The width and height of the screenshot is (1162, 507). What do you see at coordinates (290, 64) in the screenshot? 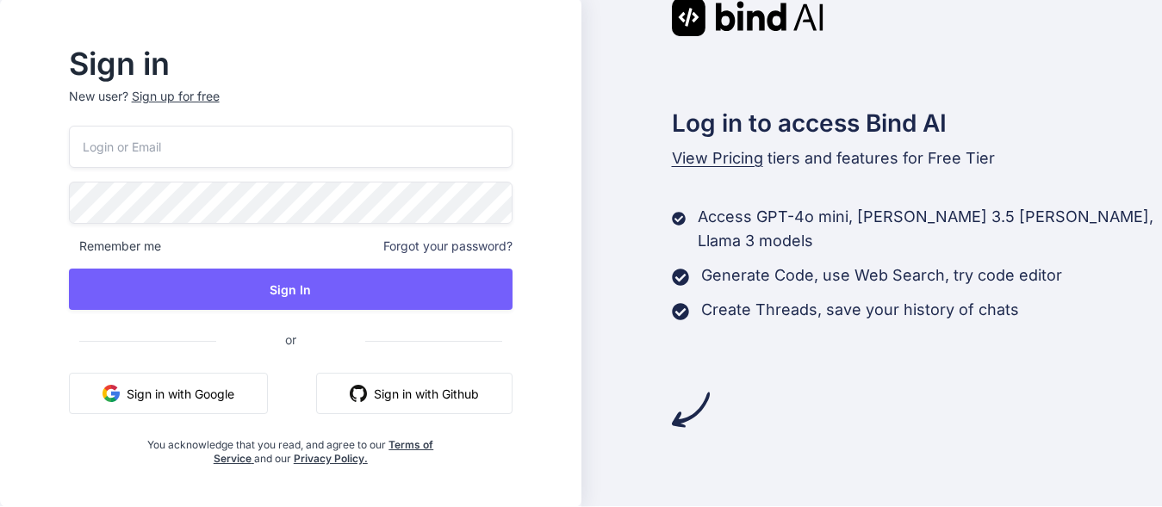
I see `h2: Sign in` at bounding box center [290, 64].